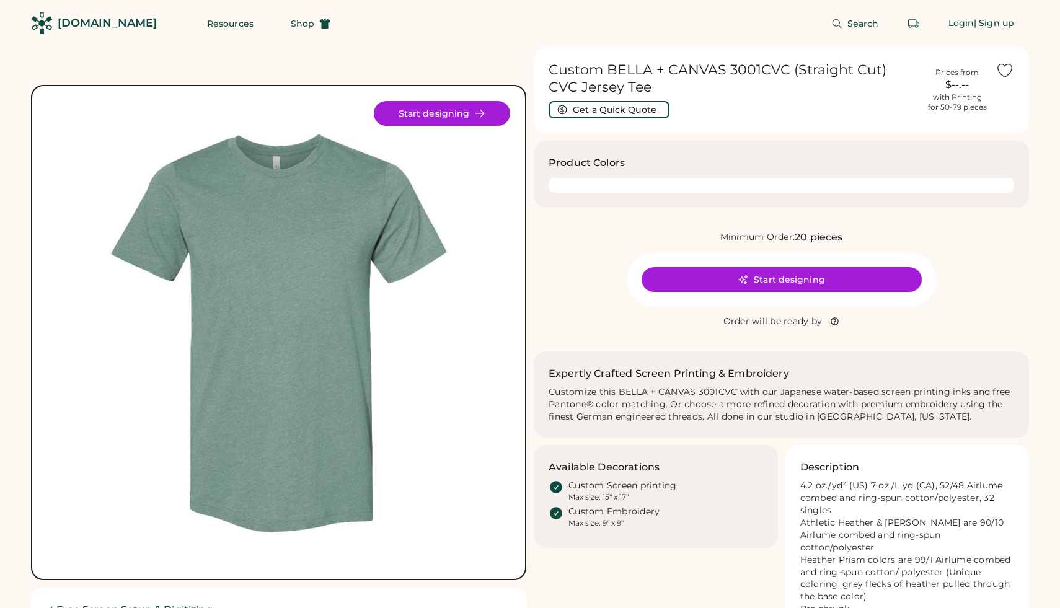  What do you see at coordinates (830, 468) in the screenshot?
I see `h3: Description` at bounding box center [830, 468].